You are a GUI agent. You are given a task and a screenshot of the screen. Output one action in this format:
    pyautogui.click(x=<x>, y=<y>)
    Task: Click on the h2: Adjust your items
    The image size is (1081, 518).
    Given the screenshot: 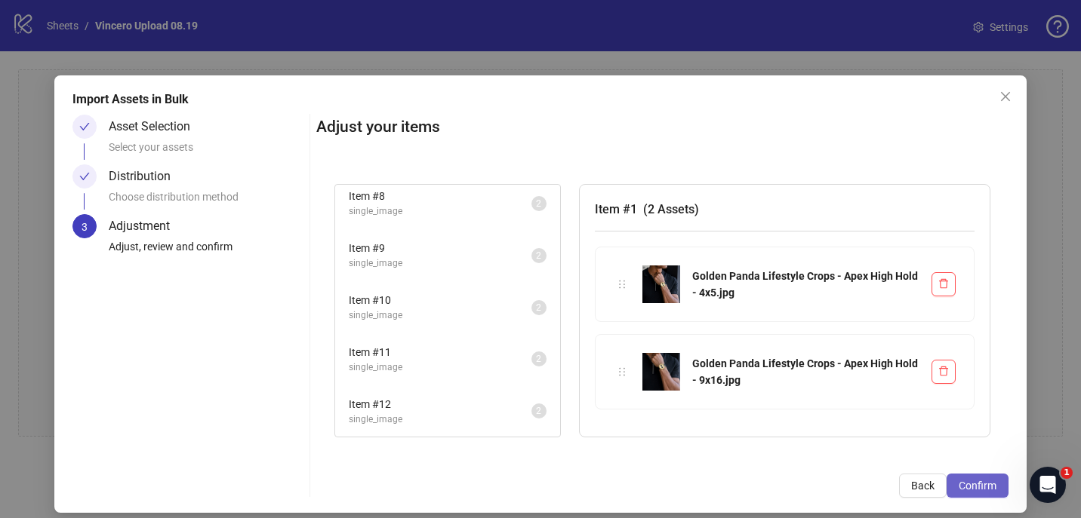 What is the action you would take?
    pyautogui.click(x=663, y=127)
    